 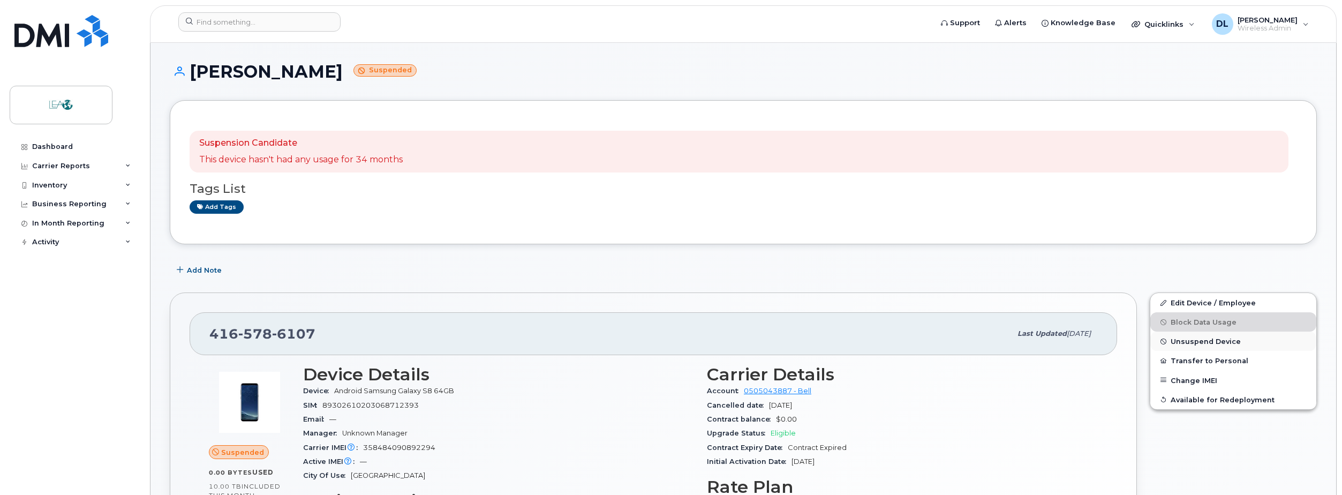 I want to click on span: Active IMEI, so click(x=332, y=461).